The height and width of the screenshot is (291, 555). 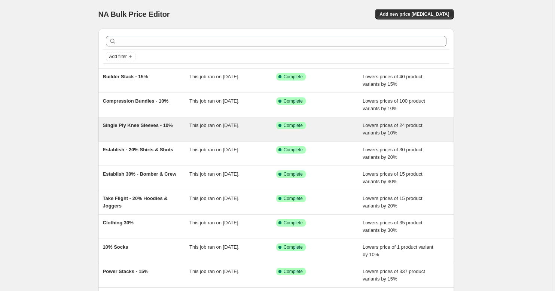 What do you see at coordinates (135, 202) in the screenshot?
I see `span: Take Flight - 20% Hoodies & Joggers` at bounding box center [135, 202].